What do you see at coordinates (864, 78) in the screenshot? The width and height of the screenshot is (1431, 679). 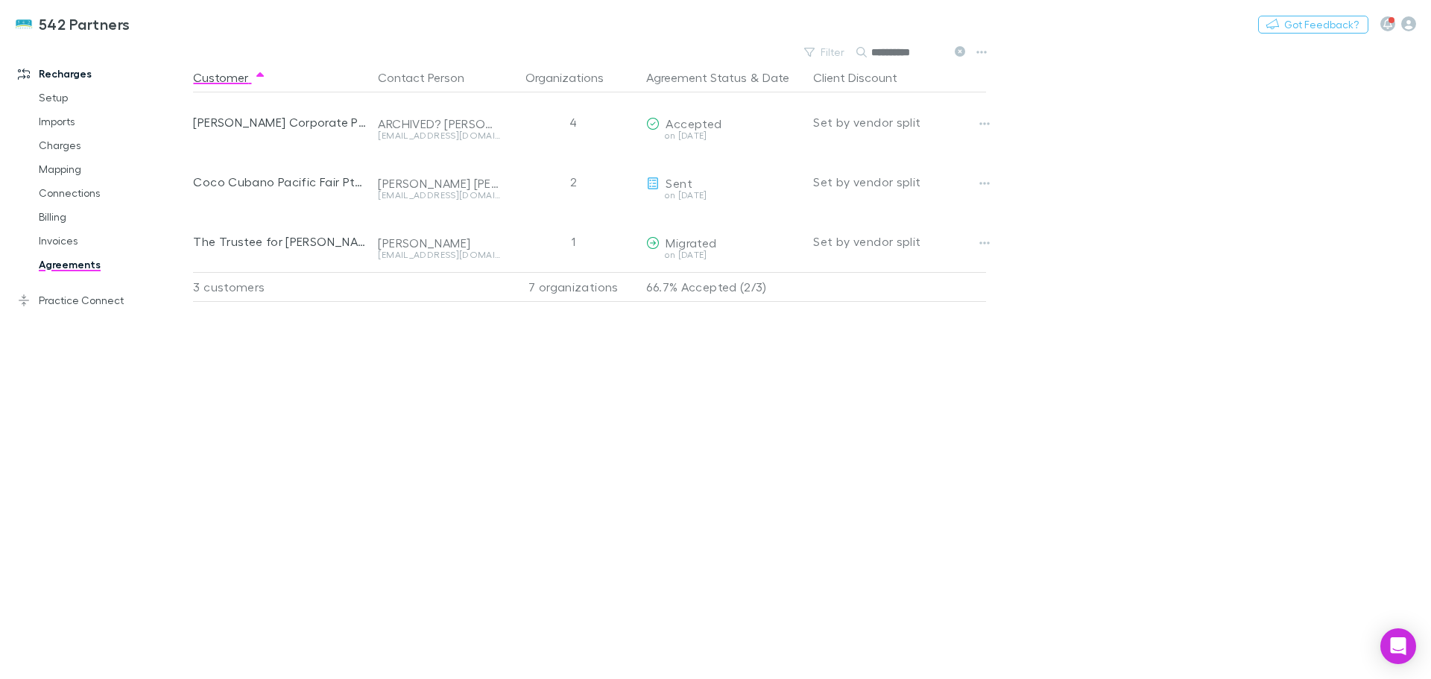 I see `button: Client Discount` at bounding box center [864, 78].